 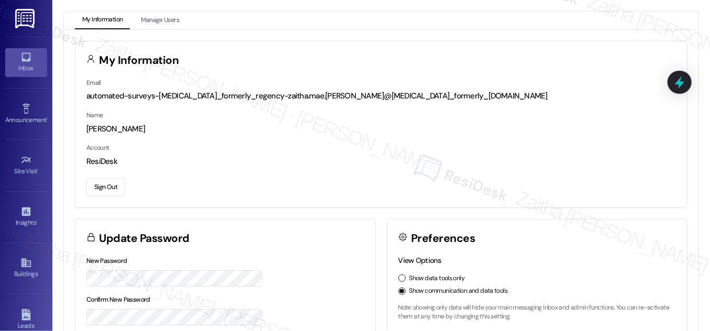 I want to click on button: My Information, so click(x=102, y=20).